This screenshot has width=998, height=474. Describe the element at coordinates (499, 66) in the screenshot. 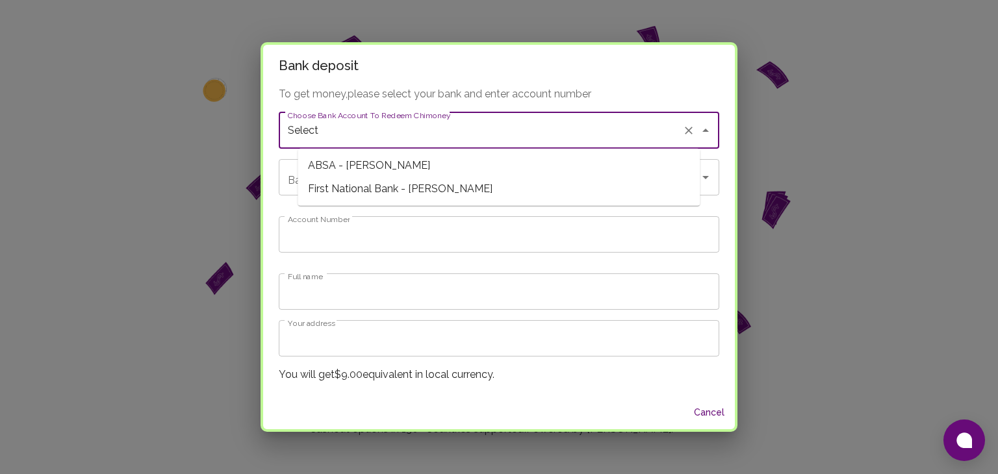

I see `h2: Bank deposit` at that location.